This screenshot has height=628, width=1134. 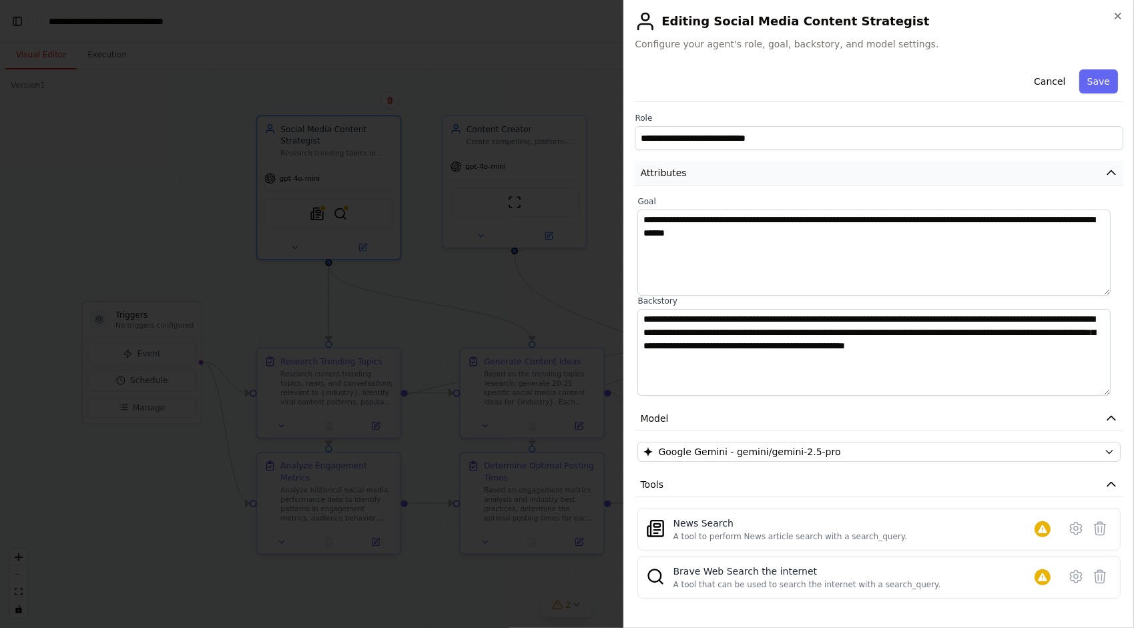 What do you see at coordinates (652, 485) in the screenshot?
I see `span: Tools` at bounding box center [652, 485].